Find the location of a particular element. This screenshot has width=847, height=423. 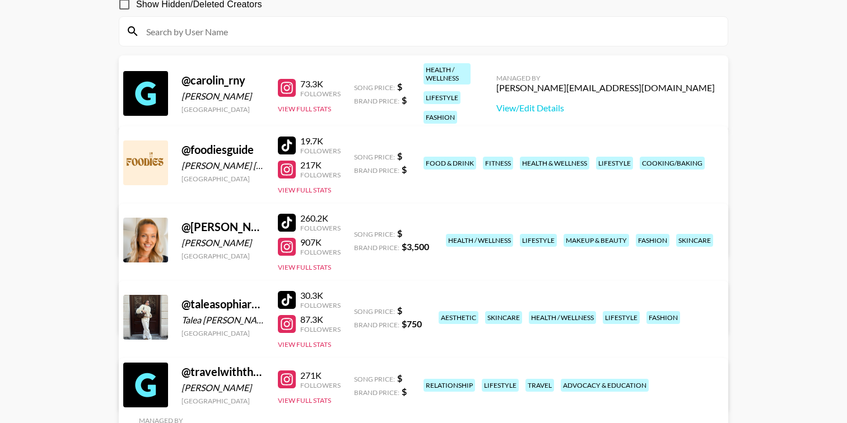

div: 19.7K is located at coordinates (320, 141).